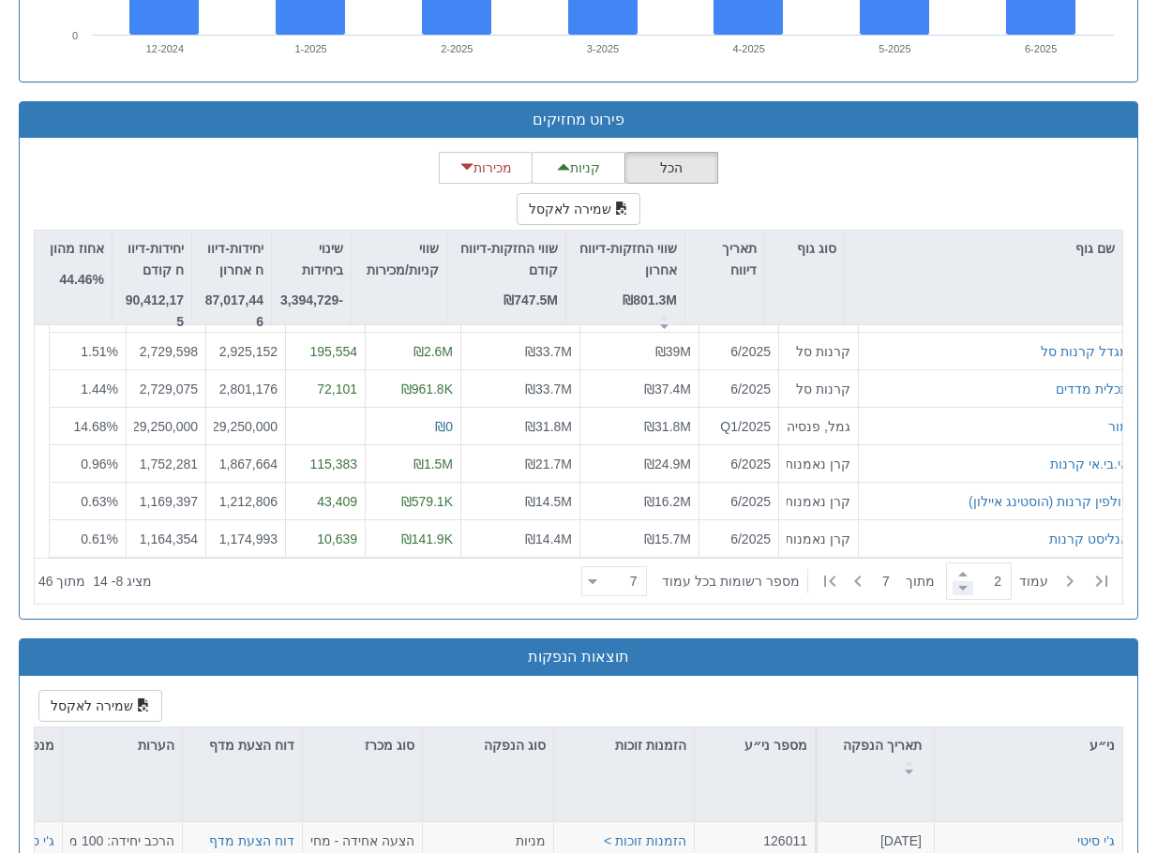 The height and width of the screenshot is (853, 1157). I want to click on span: ₪24.9M, so click(668, 464).